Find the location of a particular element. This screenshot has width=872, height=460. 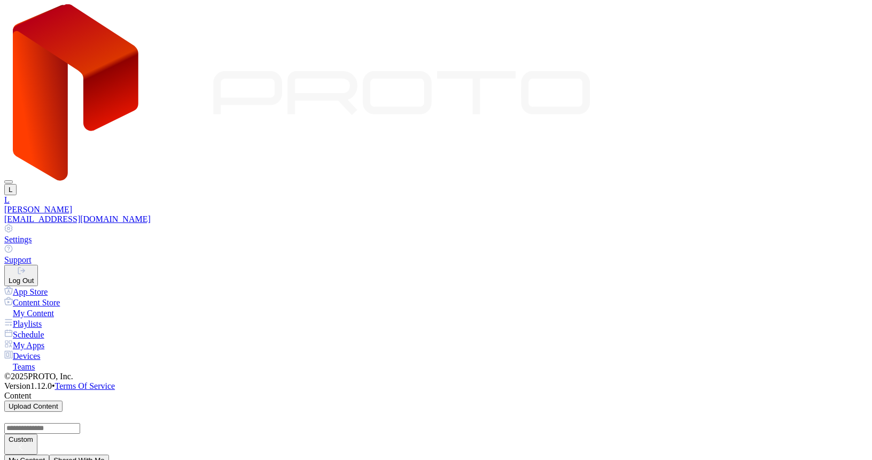

div: Upload Content is located at coordinates (33, 406).